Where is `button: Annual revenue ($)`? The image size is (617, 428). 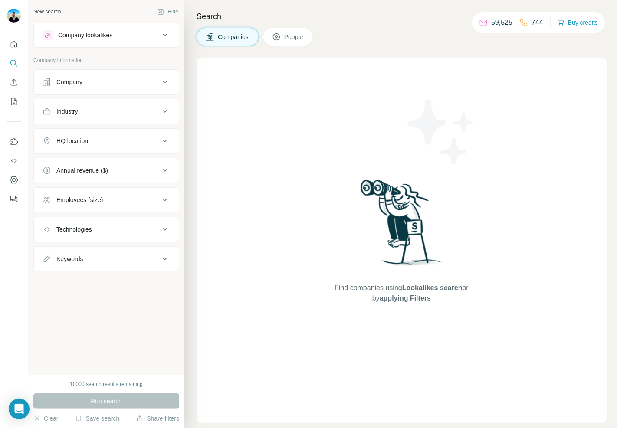
button: Annual revenue ($) is located at coordinates (106, 170).